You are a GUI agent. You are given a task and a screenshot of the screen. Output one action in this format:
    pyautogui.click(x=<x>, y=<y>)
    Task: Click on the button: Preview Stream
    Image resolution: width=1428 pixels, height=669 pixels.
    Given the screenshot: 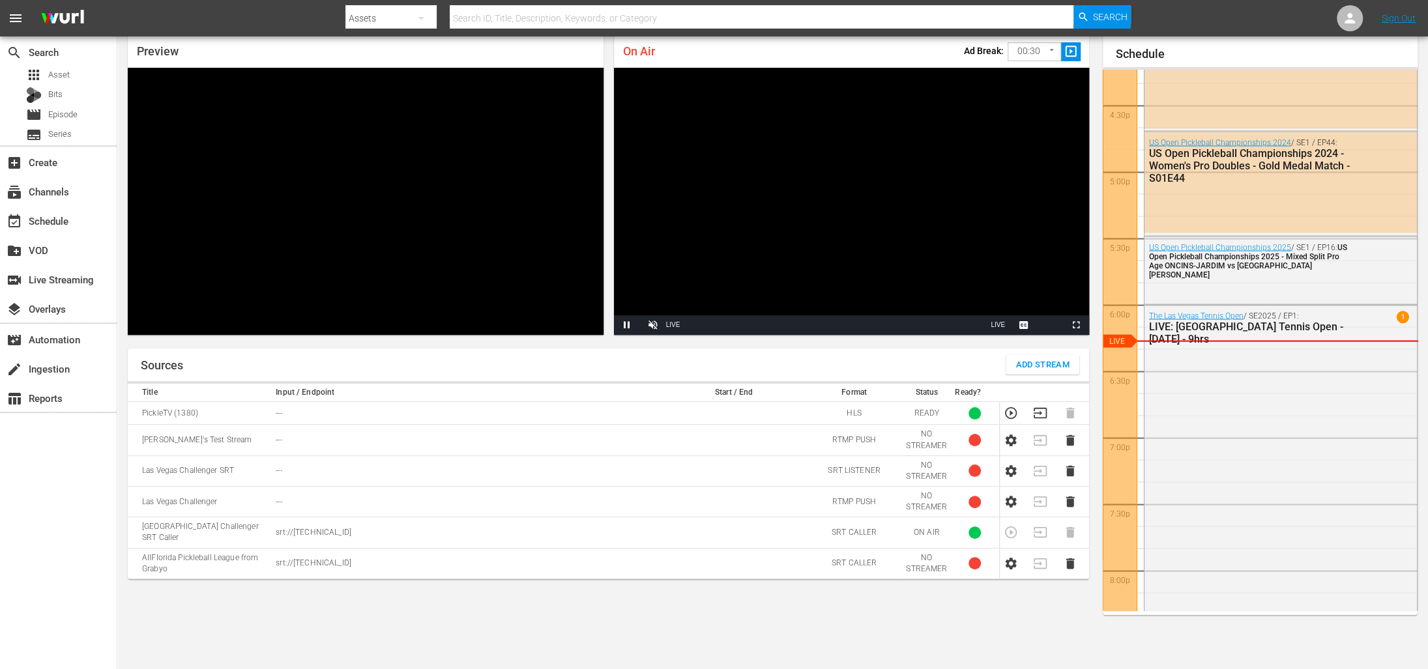 What is the action you would take?
    pyautogui.click(x=1011, y=413)
    